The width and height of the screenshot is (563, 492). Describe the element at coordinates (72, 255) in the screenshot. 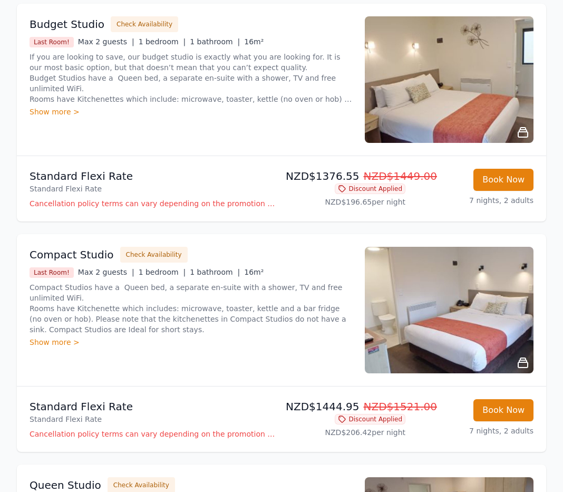

I see `h3: Compact Studio` at that location.